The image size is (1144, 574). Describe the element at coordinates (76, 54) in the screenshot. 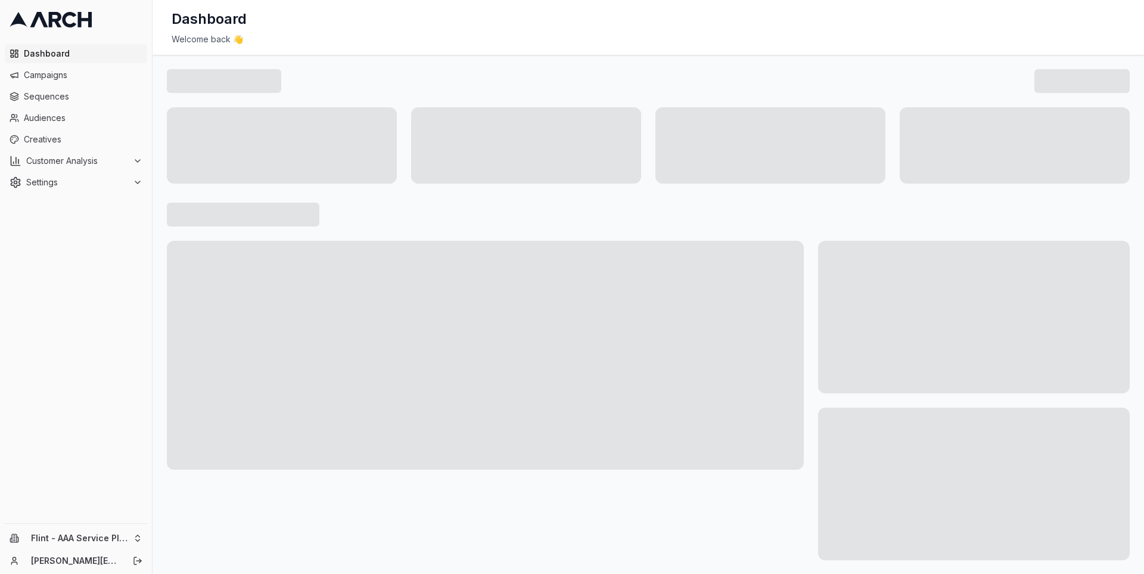

I see `a: Dashboard` at that location.